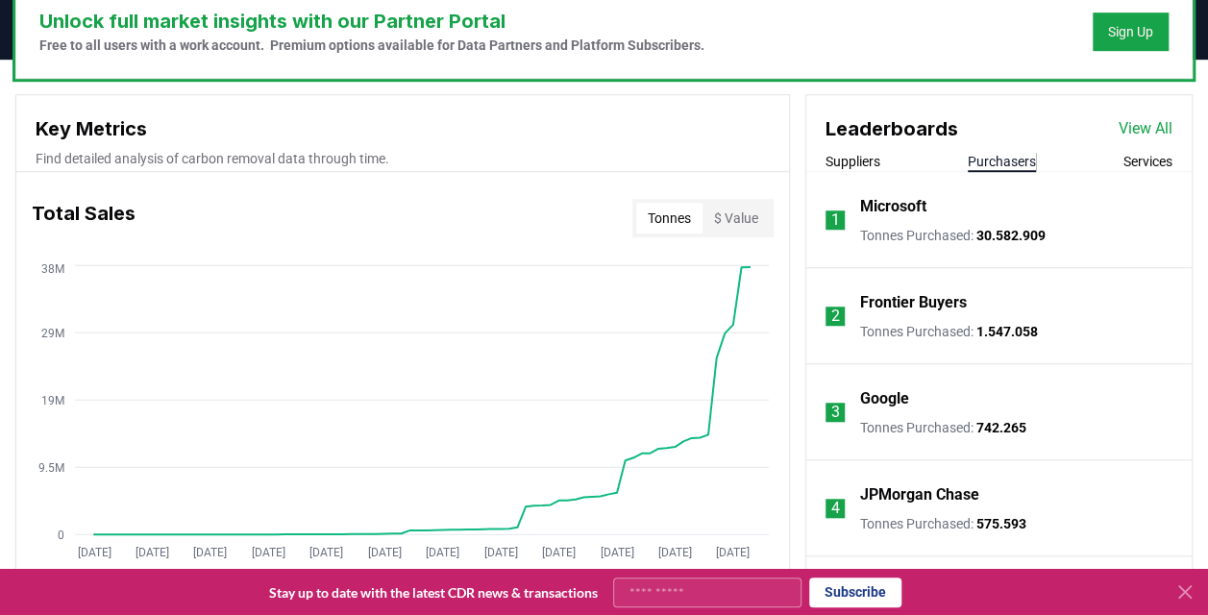 The image size is (1208, 615). What do you see at coordinates (372, 45) in the screenshot?
I see `p: Free to all users with a work account. Premium options available for Data Partners and Platform S...` at bounding box center [372, 45].